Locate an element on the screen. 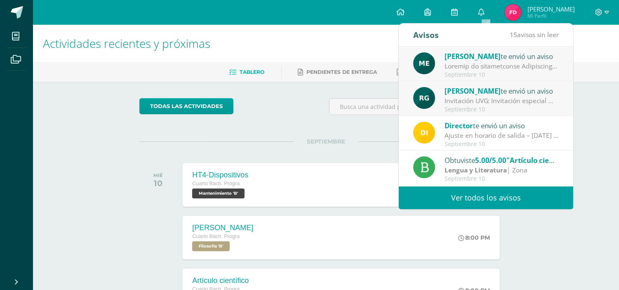 This screenshot has width=619, height=290. a: Tablero is located at coordinates (247, 72).